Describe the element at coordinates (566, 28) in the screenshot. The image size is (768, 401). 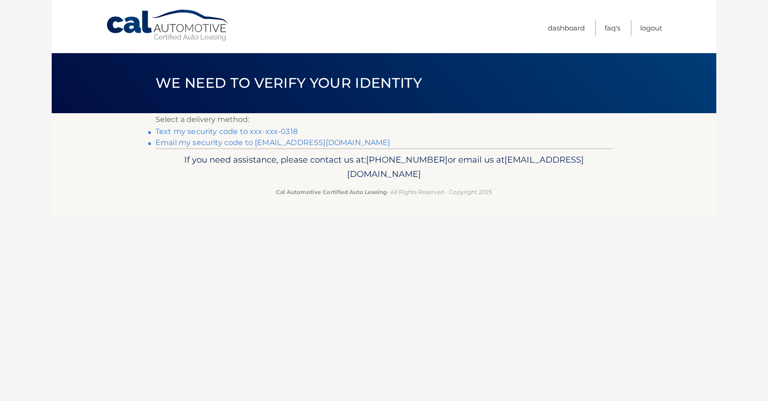
I see `a: Dashboard` at that location.